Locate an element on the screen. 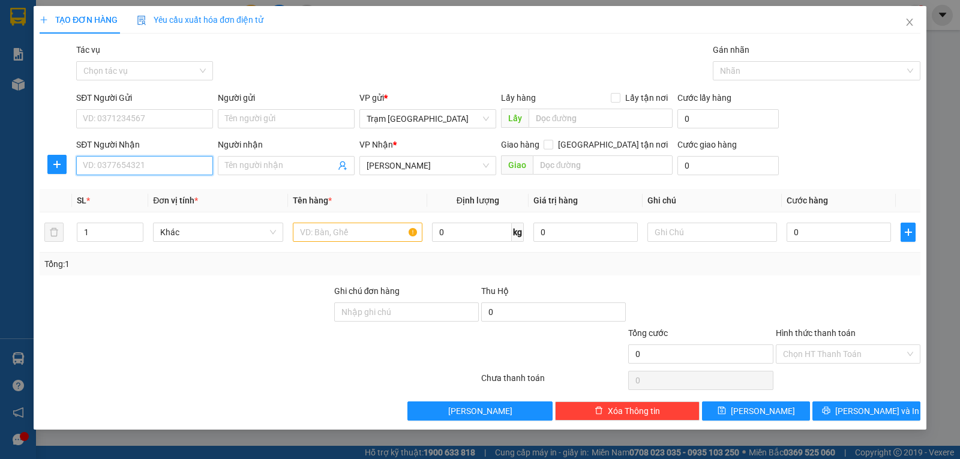 The height and width of the screenshot is (459, 960). button: deleteXóa Thông tin is located at coordinates (627, 411).